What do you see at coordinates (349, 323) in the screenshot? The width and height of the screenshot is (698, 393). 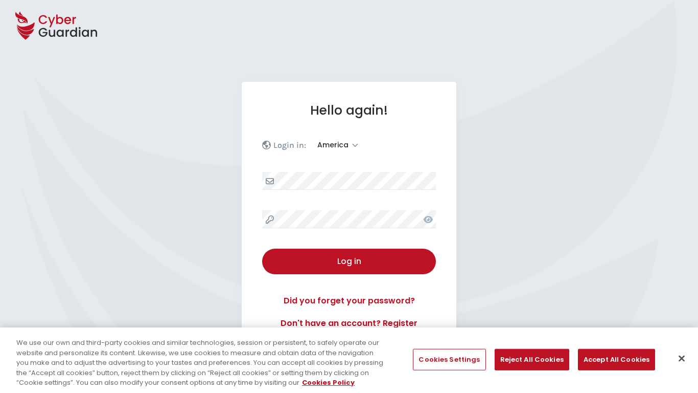 I see `a: Don't have an account? Register` at bounding box center [349, 323].